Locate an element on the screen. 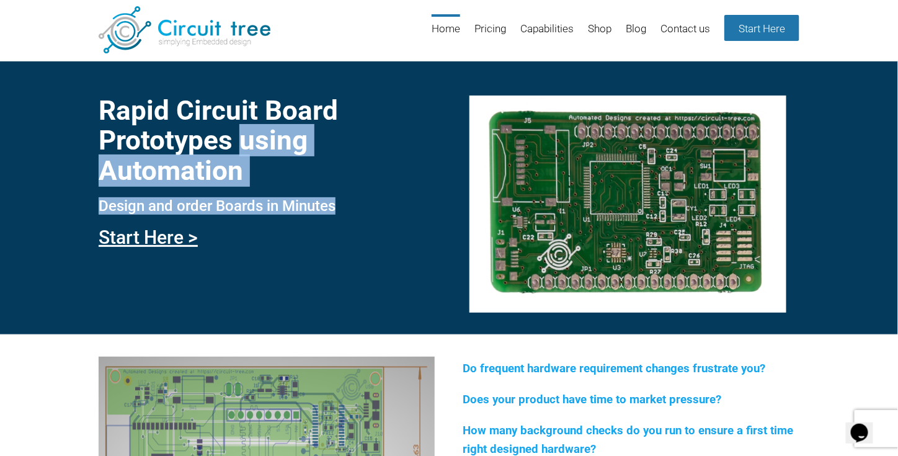 Image resolution: width=898 pixels, height=456 pixels. a: Start Here > is located at coordinates (148, 237).